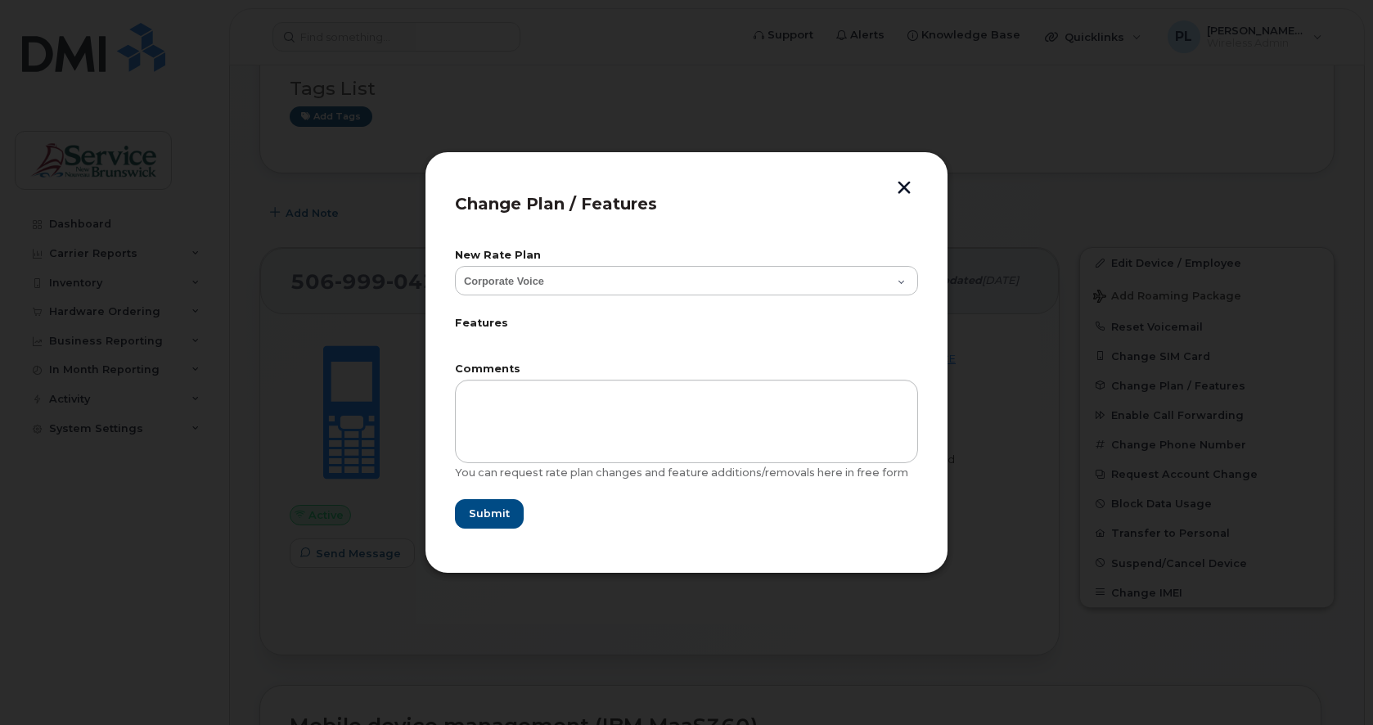  What do you see at coordinates (687, 323) in the screenshot?
I see `label: Features` at bounding box center [687, 323].